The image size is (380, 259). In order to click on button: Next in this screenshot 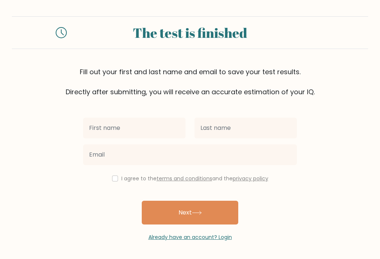, I will do `click(190, 213)`.